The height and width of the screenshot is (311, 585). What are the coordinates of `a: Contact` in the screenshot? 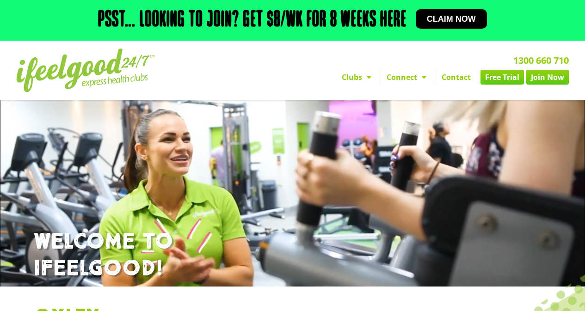 It's located at (456, 77).